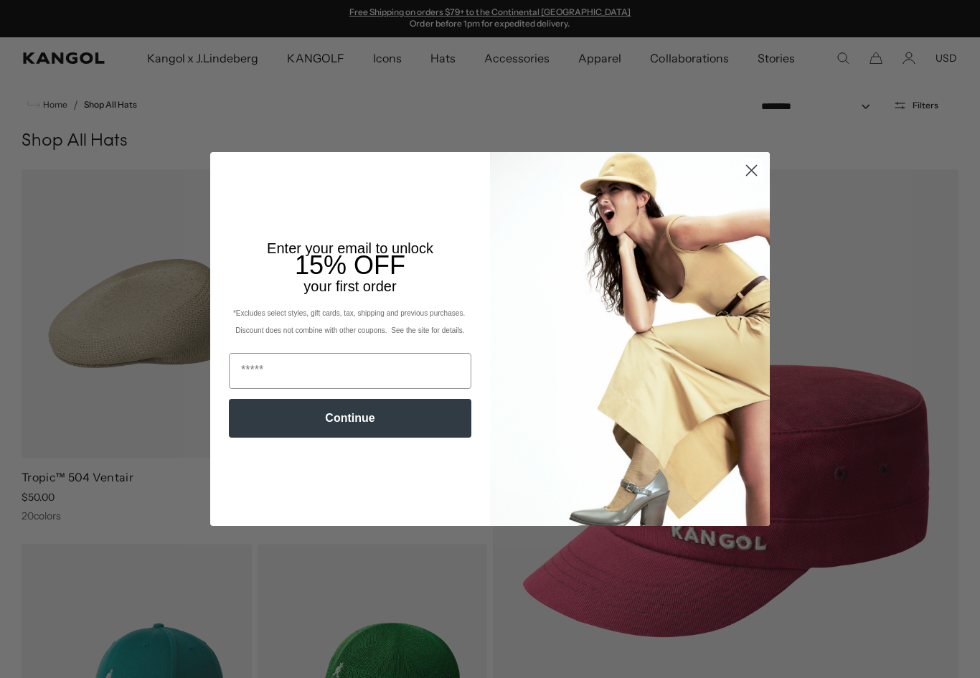  What do you see at coordinates (751, 170) in the screenshot?
I see `button: Close dialog` at bounding box center [751, 170].